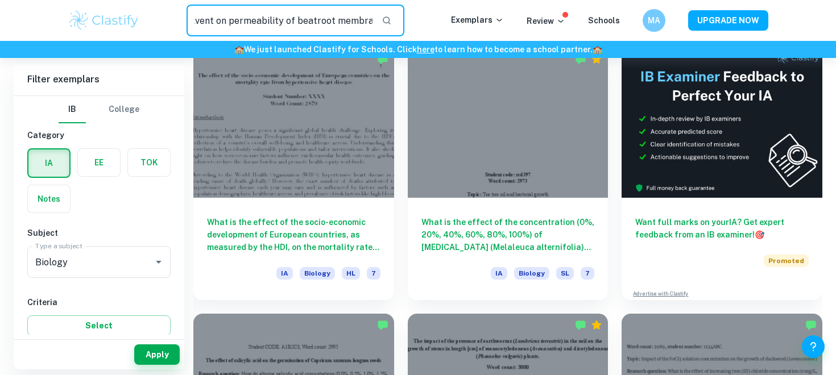 Image resolution: width=836 pixels, height=375 pixels. Describe the element at coordinates (99, 233) in the screenshot. I see `h6: Subject` at that location.